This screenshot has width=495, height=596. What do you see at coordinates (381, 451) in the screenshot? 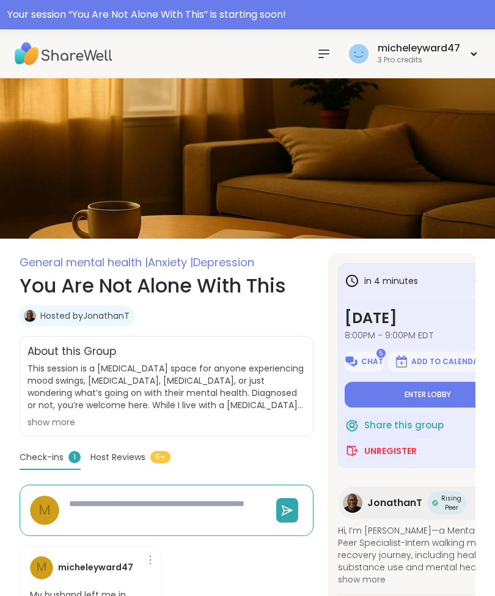
I see `button: Unregister` at bounding box center [381, 451].